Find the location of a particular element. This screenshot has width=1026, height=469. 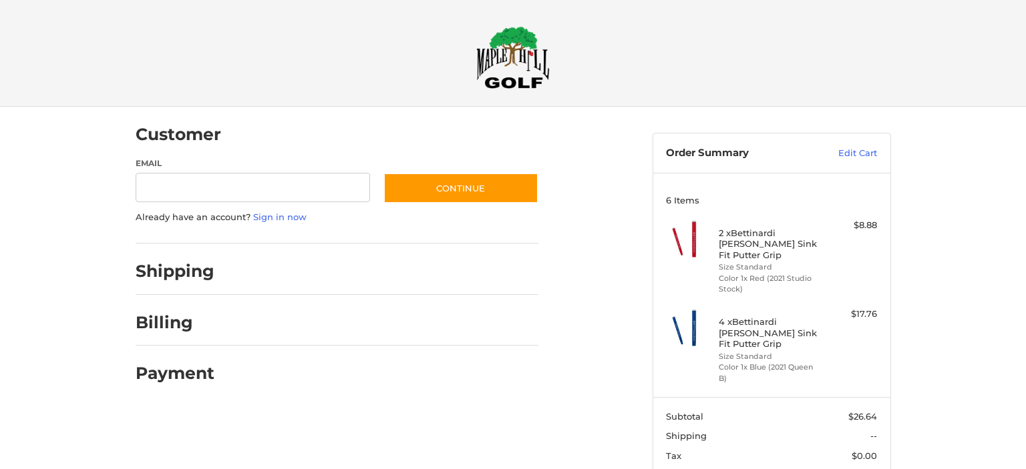

a: Edit Cart is located at coordinates (843, 154).